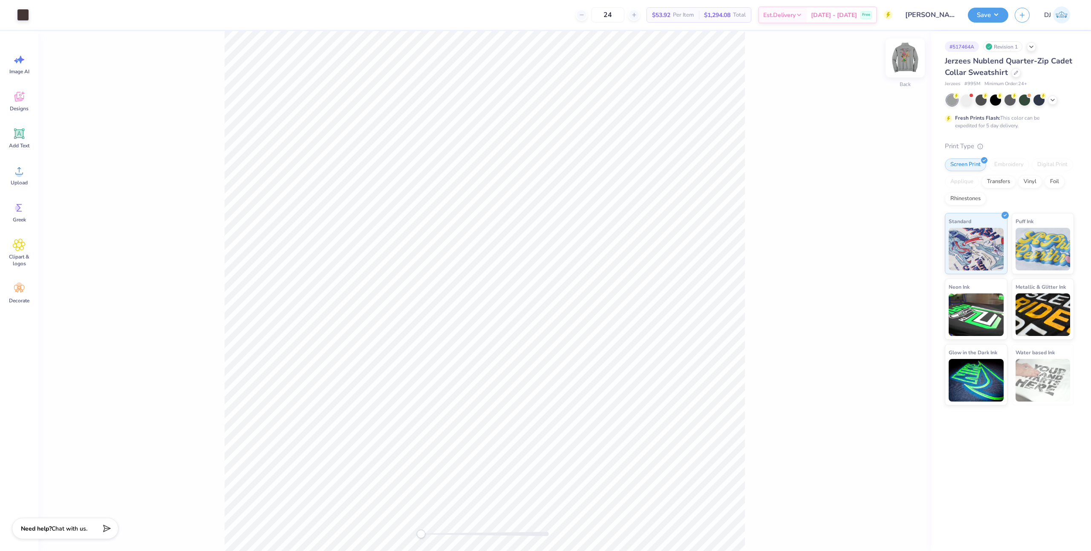 The width and height of the screenshot is (1091, 551). What do you see at coordinates (1003, 46) in the screenshot?
I see `div: Revision 1` at bounding box center [1003, 46].